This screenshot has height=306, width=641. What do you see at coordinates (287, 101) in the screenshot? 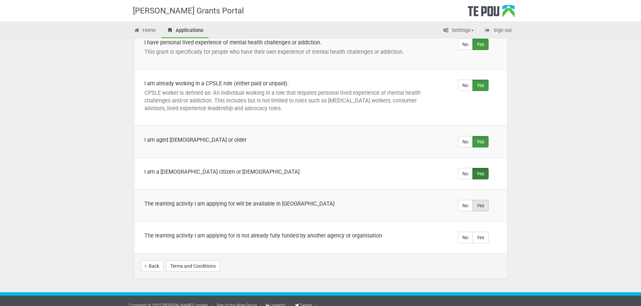
I see `p: CPSLE worker is defined as: An individual working in a role that requires personal lived experien...` at bounding box center [287, 101].